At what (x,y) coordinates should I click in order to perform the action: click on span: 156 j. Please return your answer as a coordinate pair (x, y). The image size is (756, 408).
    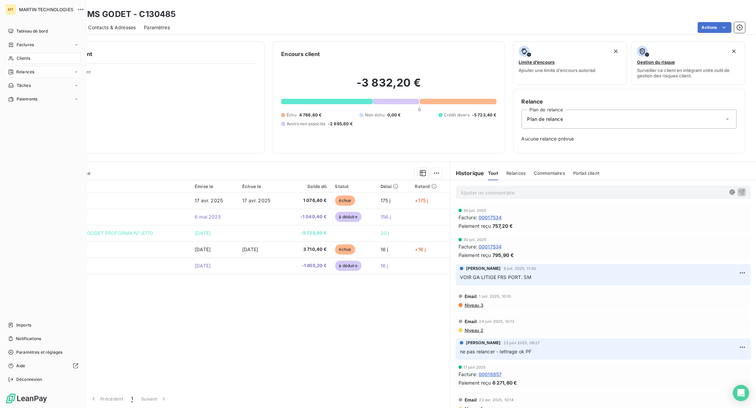
    Looking at the image, I should click on (386, 216).